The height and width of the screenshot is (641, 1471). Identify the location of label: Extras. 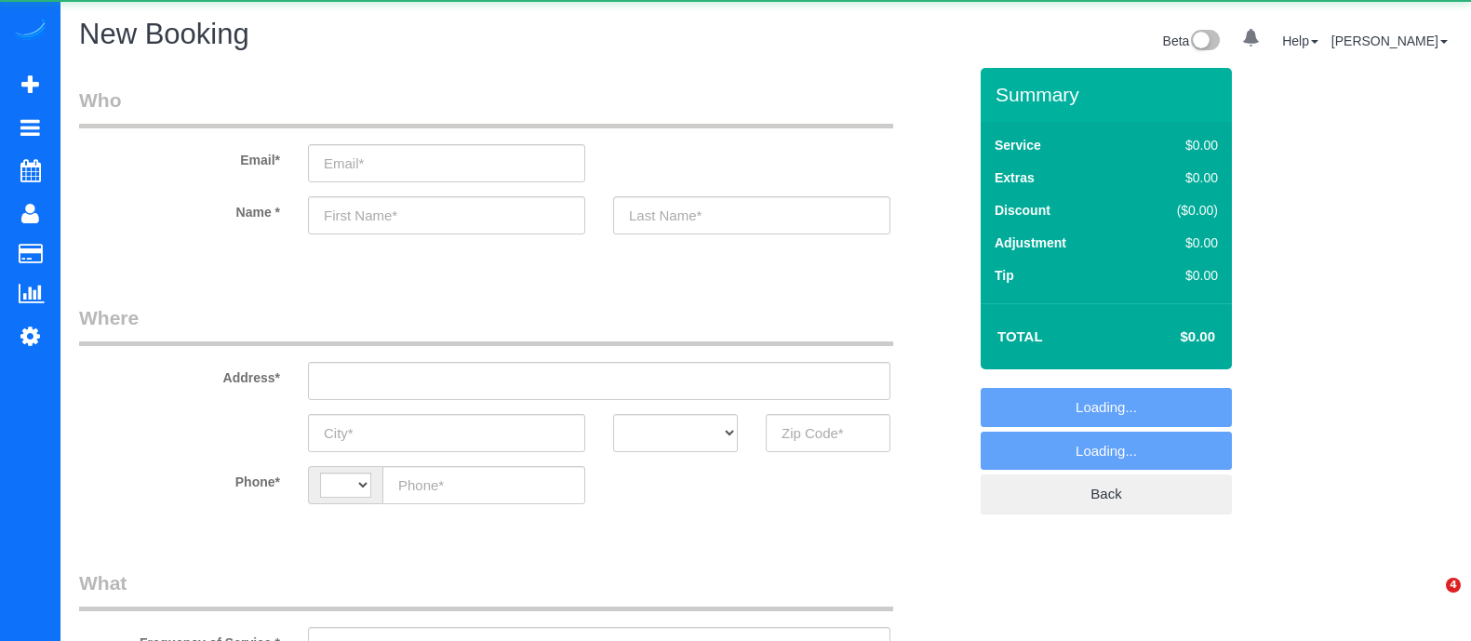
(1014, 178).